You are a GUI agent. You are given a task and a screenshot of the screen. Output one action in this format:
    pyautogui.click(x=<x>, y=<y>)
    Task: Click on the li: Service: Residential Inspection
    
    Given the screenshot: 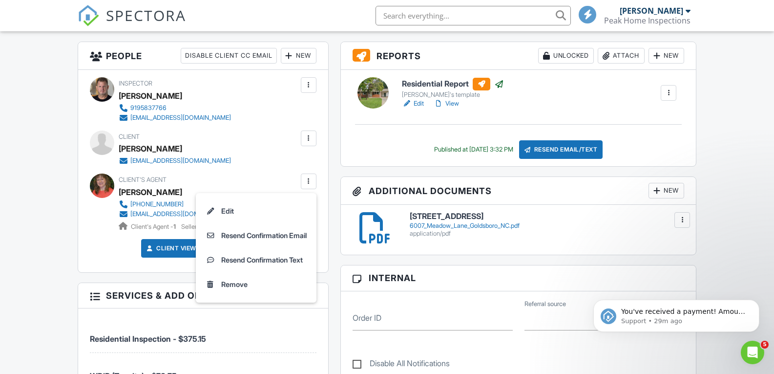 What is the action you would take?
    pyautogui.click(x=203, y=333)
    